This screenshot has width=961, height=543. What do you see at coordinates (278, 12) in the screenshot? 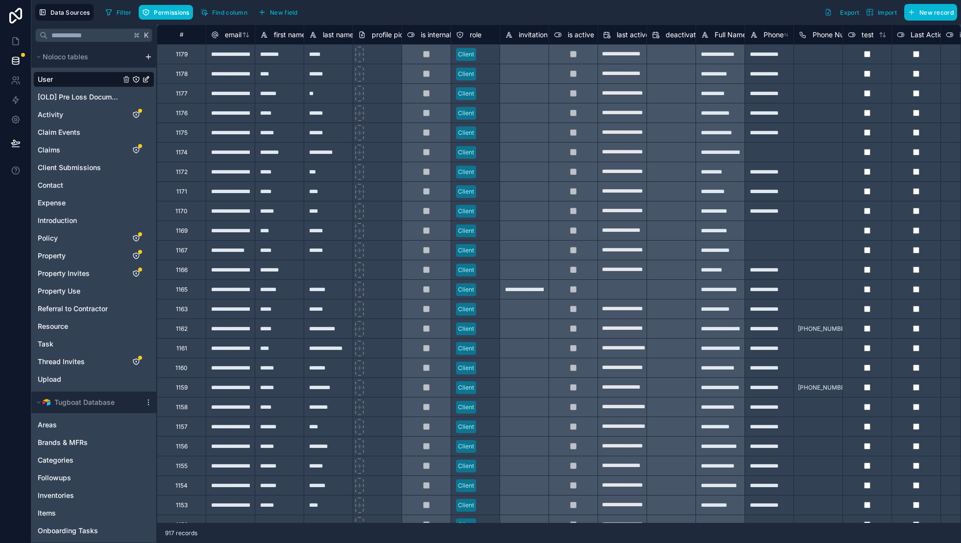
I see `button: New field` at bounding box center [278, 12].